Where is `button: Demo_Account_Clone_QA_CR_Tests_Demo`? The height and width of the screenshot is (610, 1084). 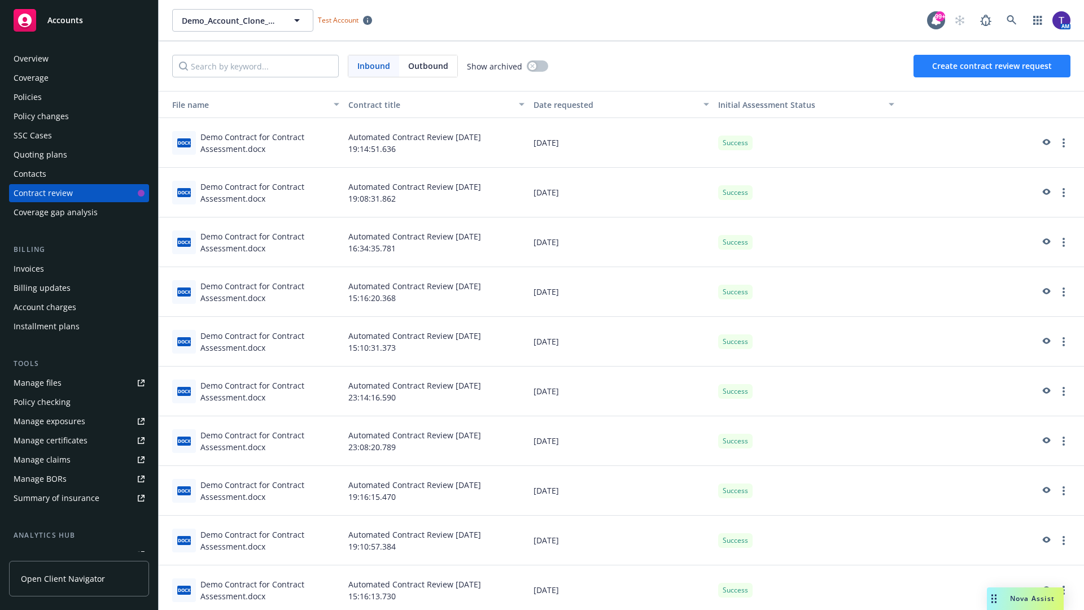 button: Demo_Account_Clone_QA_CR_Tests_Demo is located at coordinates (243, 20).